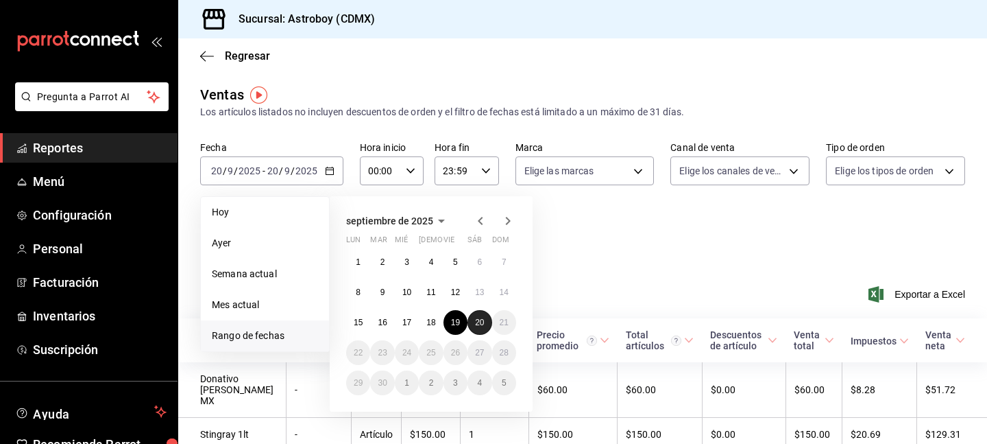 This screenshot has height=444, width=987. What do you see at coordinates (431, 262) in the screenshot?
I see `button: 4 de septiembre de 2025` at bounding box center [431, 262].